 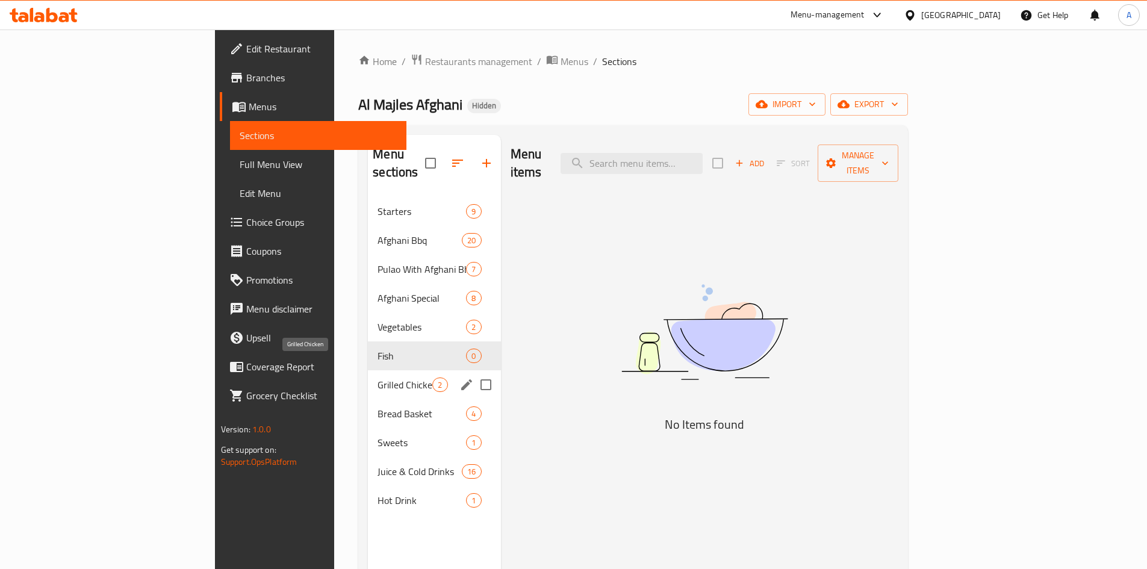 What do you see at coordinates (421, 269) in the screenshot?
I see `div: Pulao With Afghani Bbq` at bounding box center [421, 269].